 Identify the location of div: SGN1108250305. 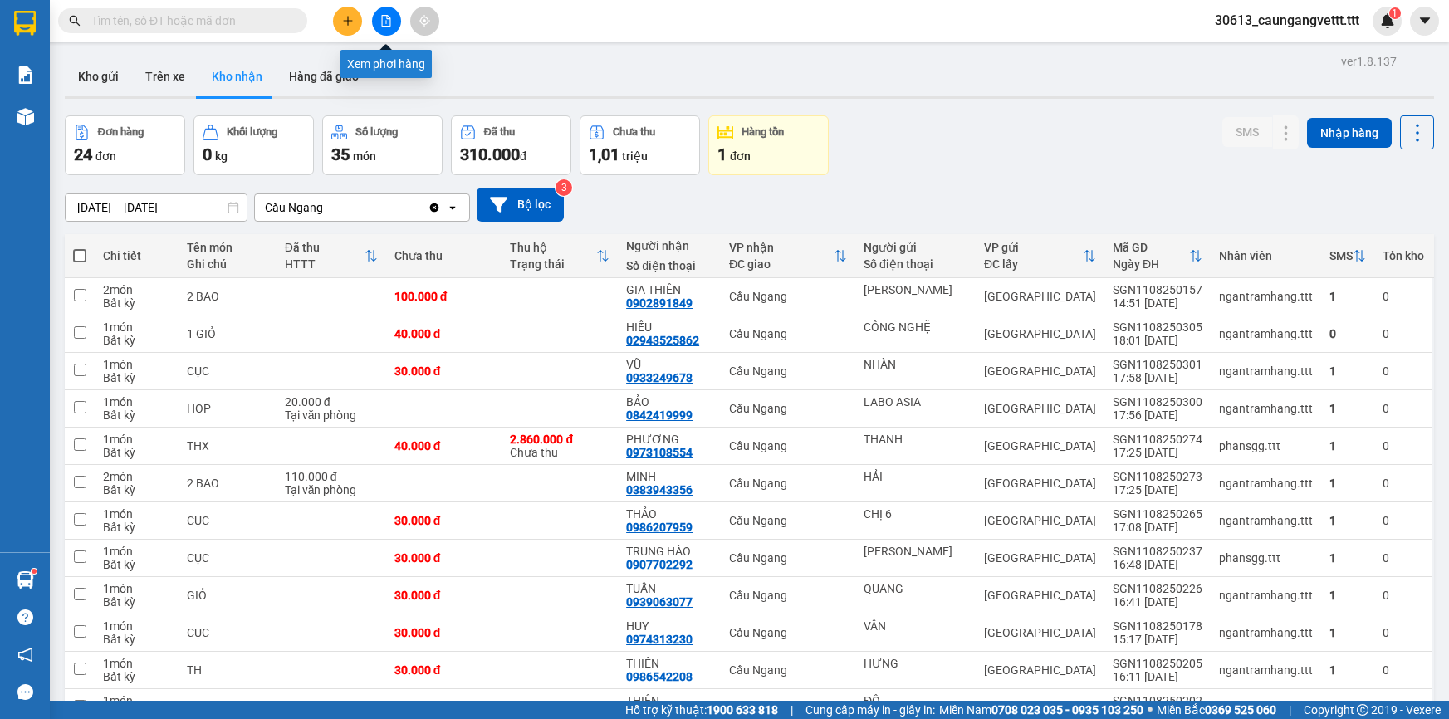
(1157, 327).